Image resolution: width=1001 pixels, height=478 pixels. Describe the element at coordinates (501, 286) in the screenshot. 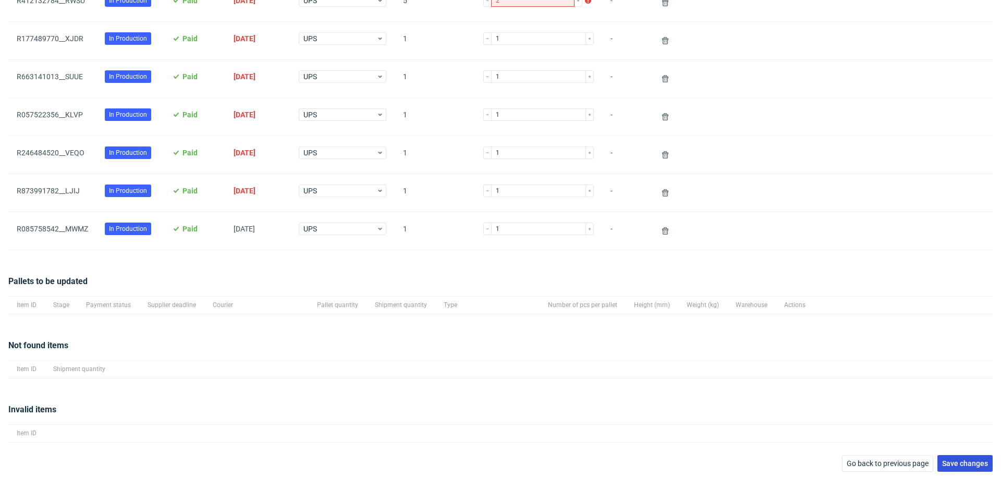

I see `div: Pallets to be updated` at that location.